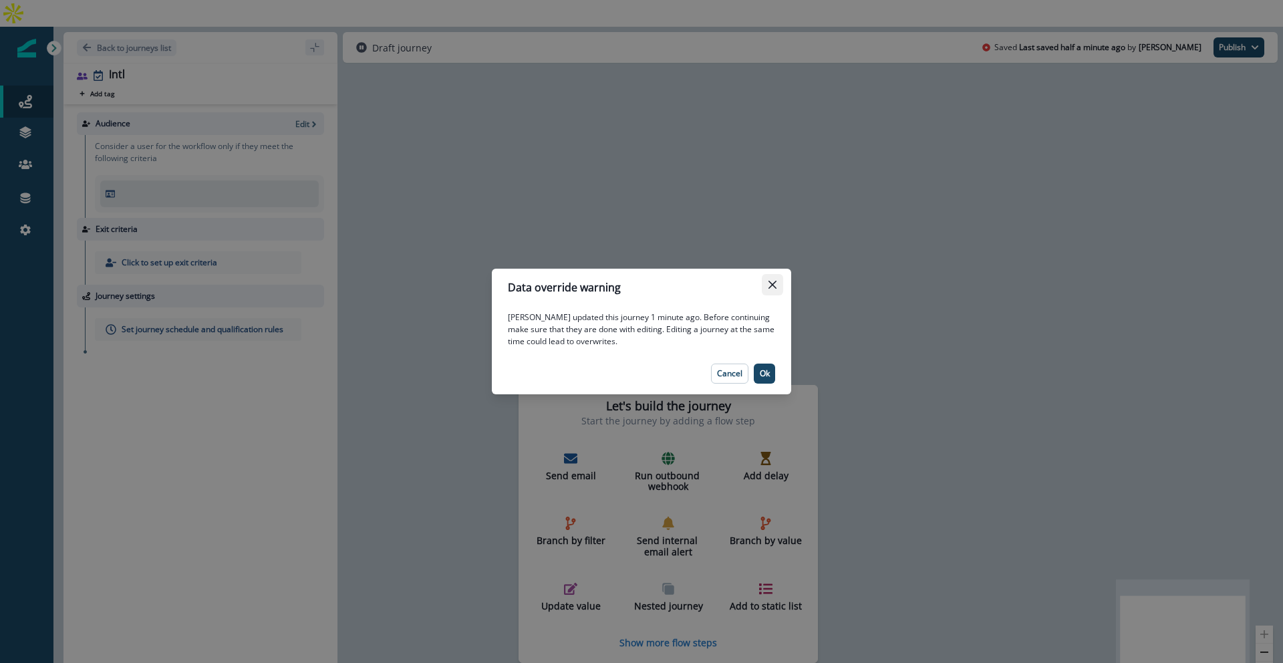 This screenshot has width=1283, height=663. I want to click on p: Cancel, so click(730, 374).